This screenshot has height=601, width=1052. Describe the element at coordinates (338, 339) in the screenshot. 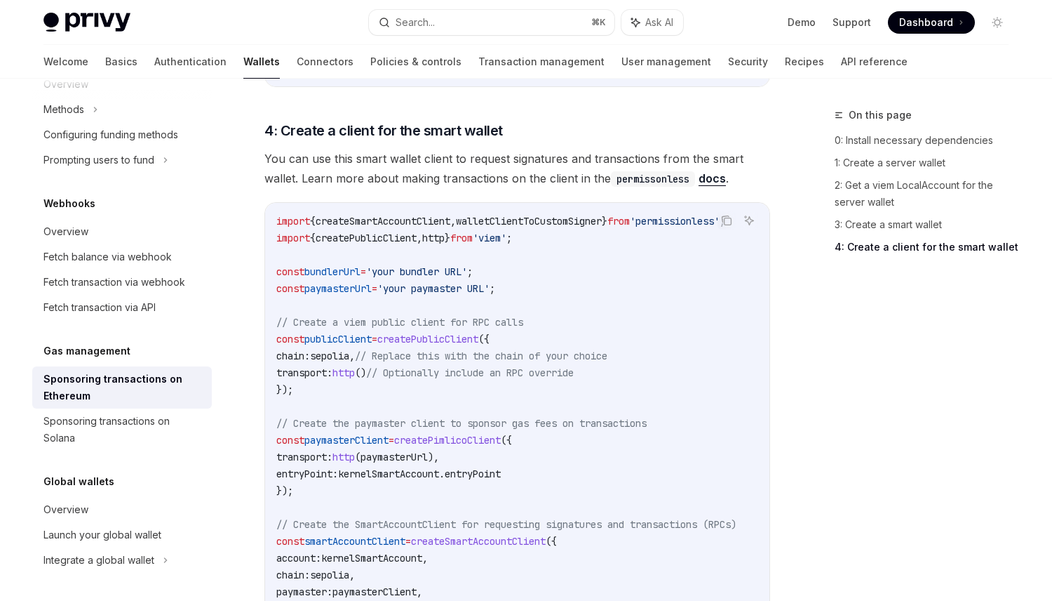

I see `span: publicClient` at that location.